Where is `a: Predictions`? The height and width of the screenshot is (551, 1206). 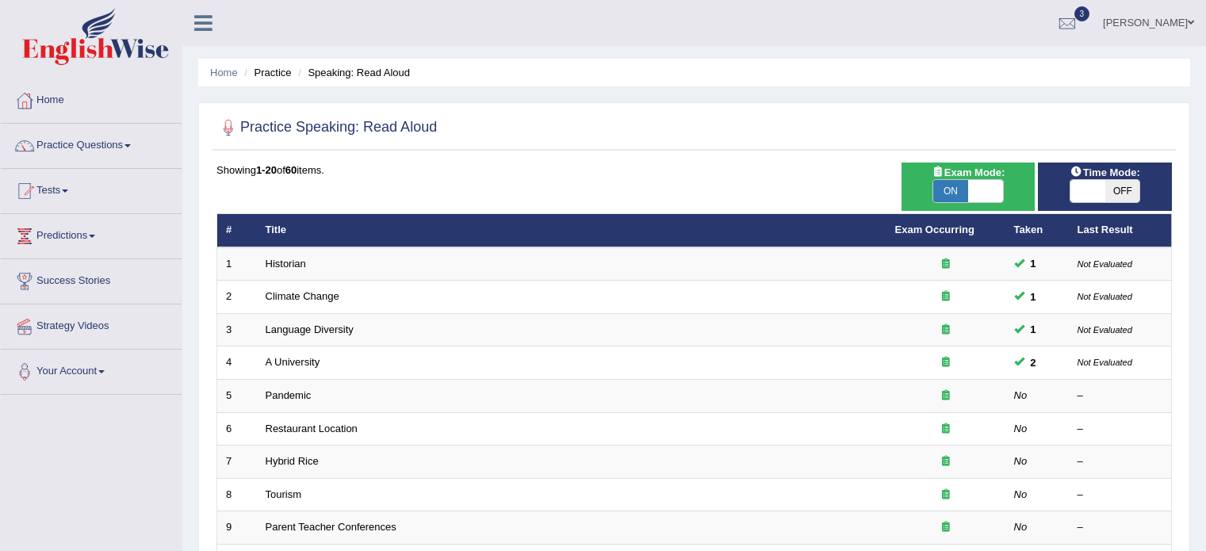 a: Predictions is located at coordinates (91, 234).